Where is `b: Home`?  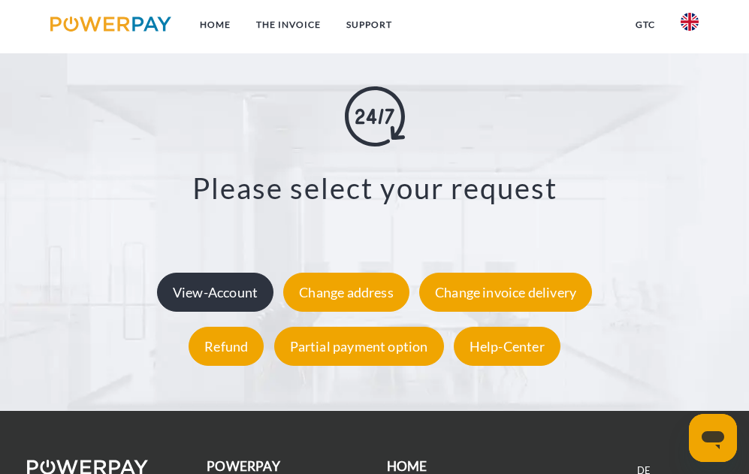 b: Home is located at coordinates (407, 466).